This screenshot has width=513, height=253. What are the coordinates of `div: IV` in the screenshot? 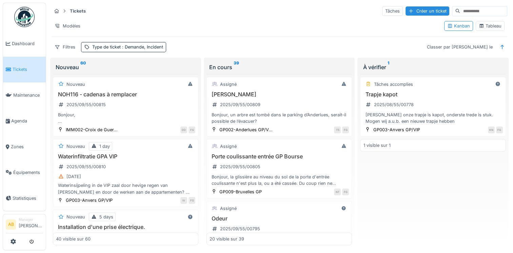 It's located at (184, 201).